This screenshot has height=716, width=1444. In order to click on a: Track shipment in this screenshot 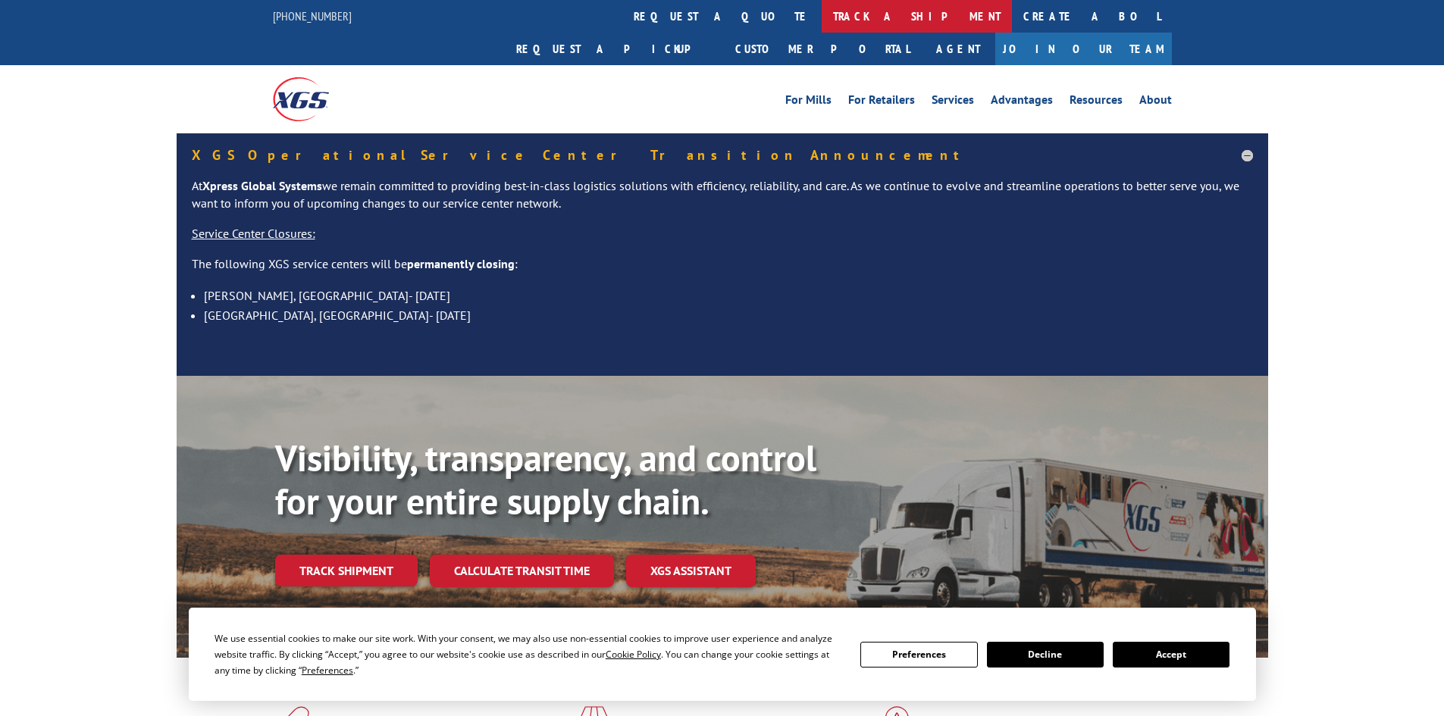, I will do `click(346, 571)`.